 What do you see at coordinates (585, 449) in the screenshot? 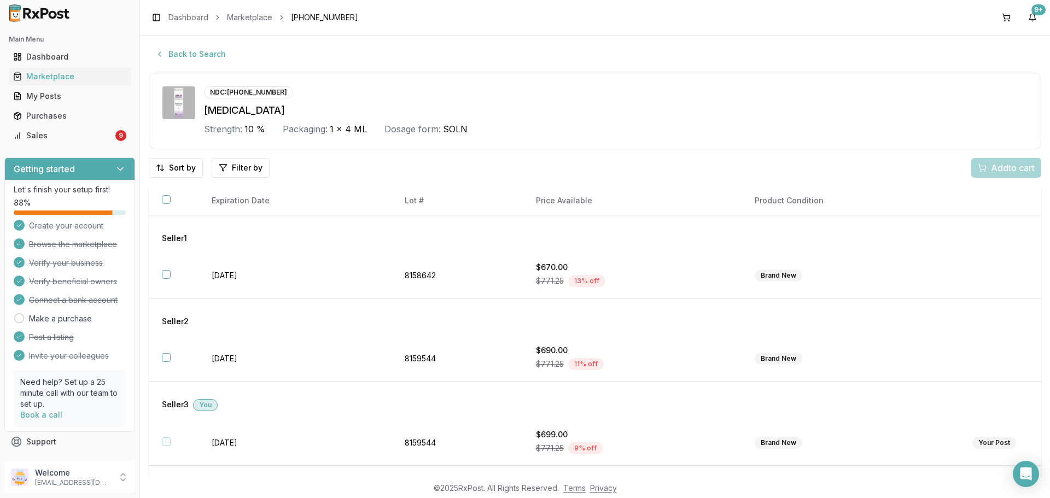
I see `div: 9 % off` at bounding box center [585, 449].